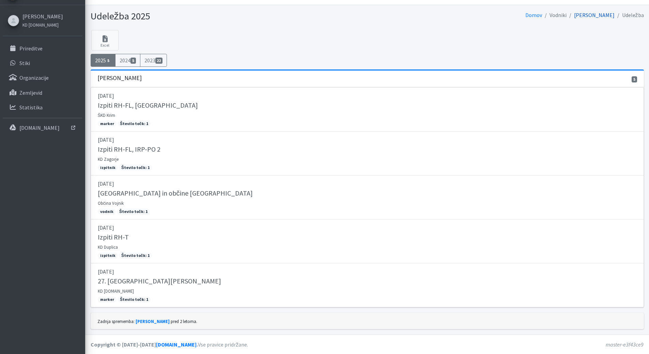  Describe the element at coordinates (159, 61) in the screenshot. I see `span: 22` at that location.